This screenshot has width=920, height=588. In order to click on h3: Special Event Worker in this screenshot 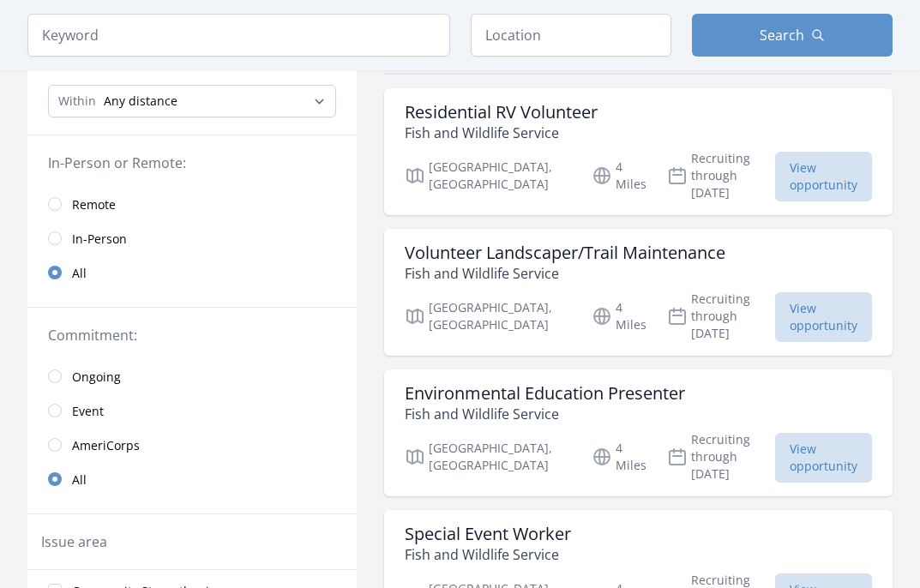, I will do `click(488, 534)`.